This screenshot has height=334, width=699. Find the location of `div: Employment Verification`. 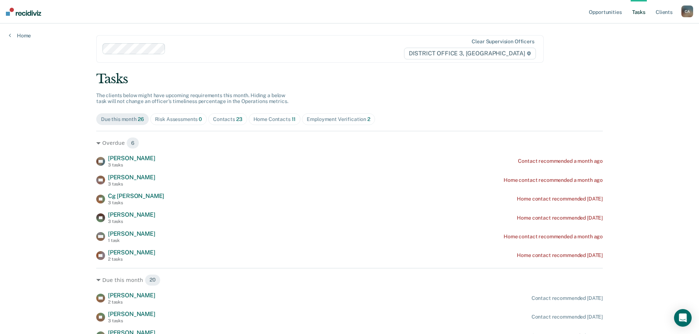

div: Employment Verification is located at coordinates (338, 119).